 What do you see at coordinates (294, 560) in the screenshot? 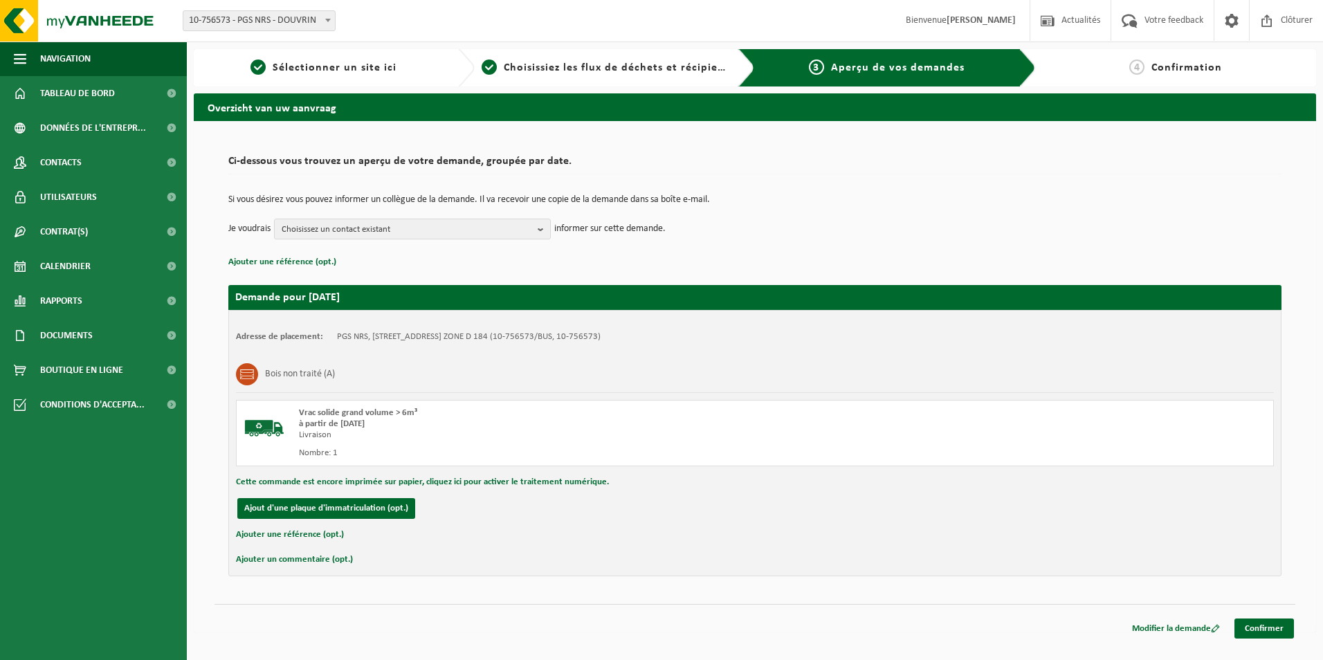
I see `button: Ajouter un commentaire (opt.)` at bounding box center [294, 560].